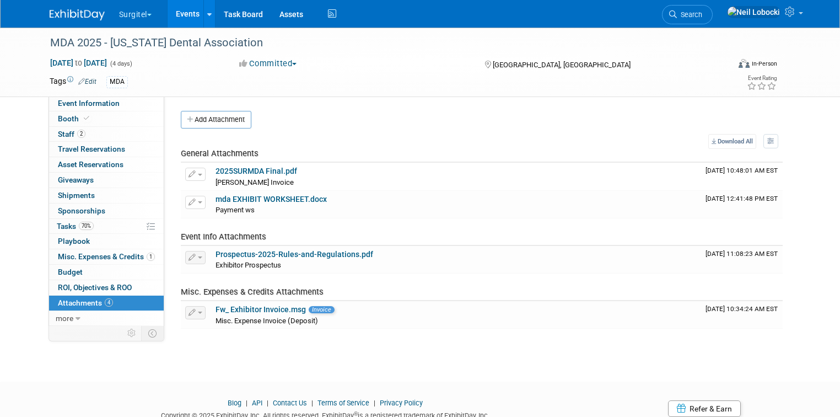 This screenshot has height=417, width=840. Describe the element at coordinates (117, 82) in the screenshot. I see `div: MDA` at that location.